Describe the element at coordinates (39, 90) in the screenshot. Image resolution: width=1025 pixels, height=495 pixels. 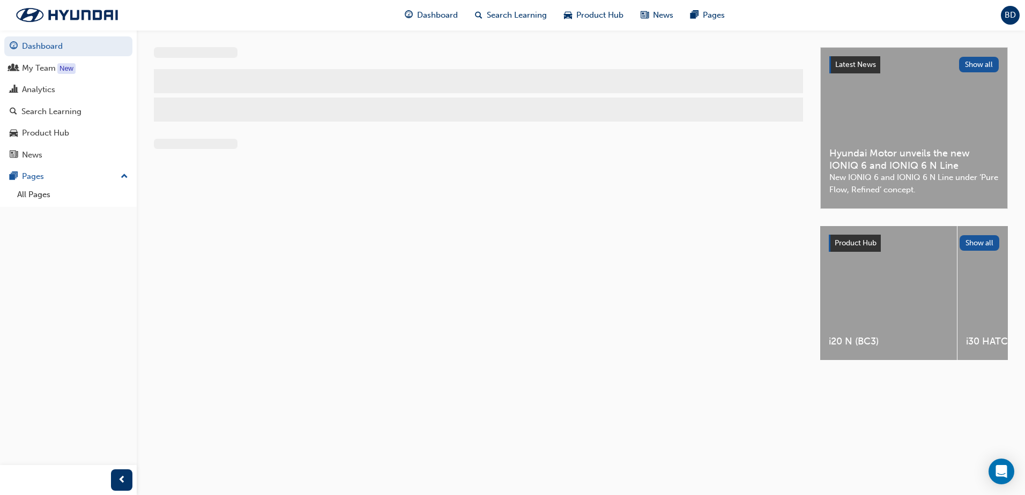
I see `div: Analytics` at that location.